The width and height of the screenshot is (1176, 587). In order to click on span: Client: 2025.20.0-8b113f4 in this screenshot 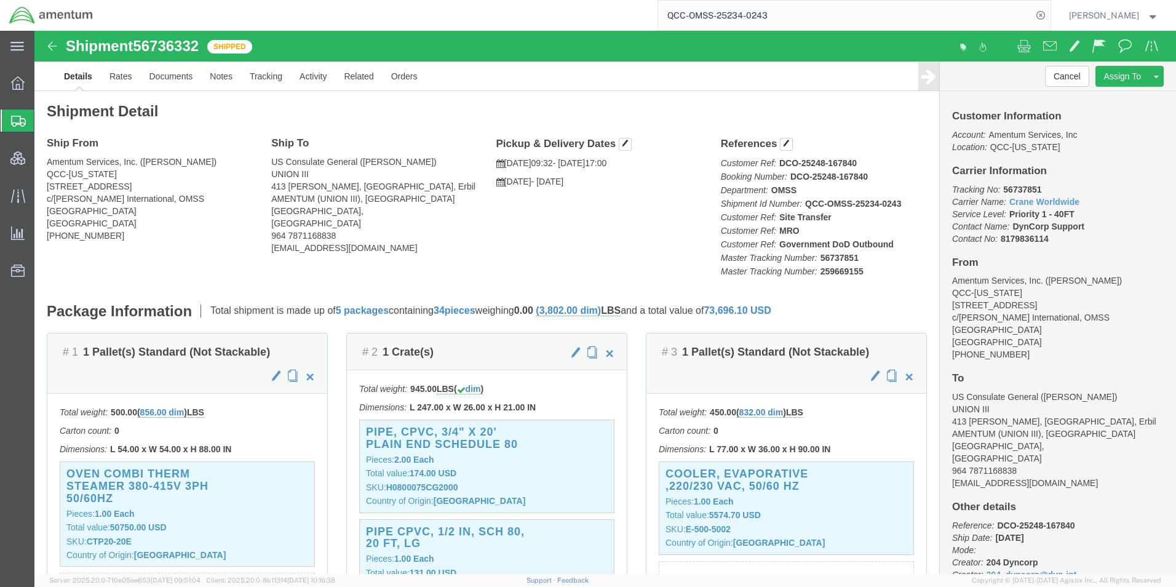, I will do `click(271, 580)`.